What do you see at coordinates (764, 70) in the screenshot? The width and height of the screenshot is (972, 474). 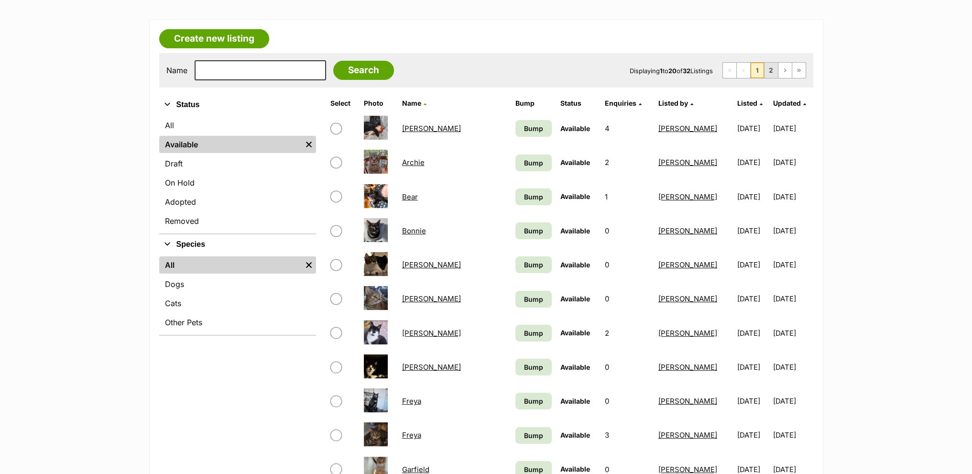 I see `nav: Pagination` at bounding box center [764, 70].